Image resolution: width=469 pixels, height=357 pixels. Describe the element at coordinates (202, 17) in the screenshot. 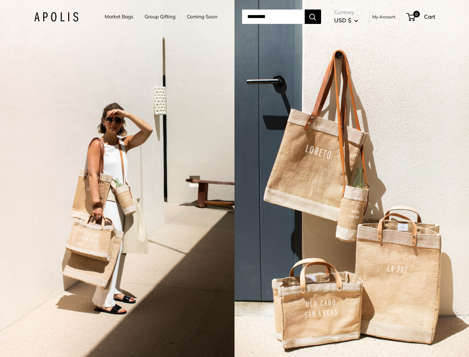

I see `a: Coming Soon` at that location.